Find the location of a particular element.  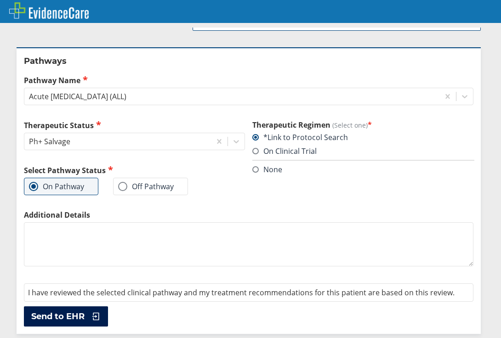

h3: Therapeutic Regimen is located at coordinates (363, 125).